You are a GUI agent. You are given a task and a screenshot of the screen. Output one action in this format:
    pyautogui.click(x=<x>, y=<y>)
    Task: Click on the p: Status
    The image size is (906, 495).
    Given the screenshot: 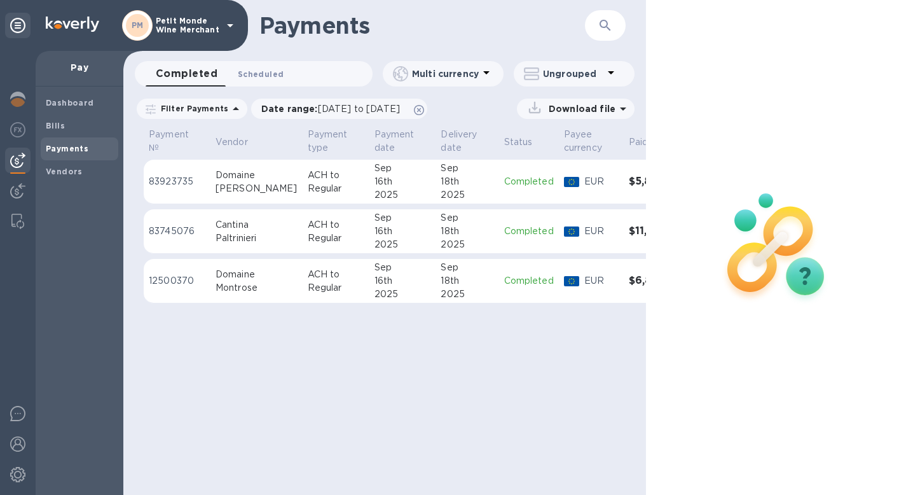 What is the action you would take?
    pyautogui.click(x=518, y=142)
    